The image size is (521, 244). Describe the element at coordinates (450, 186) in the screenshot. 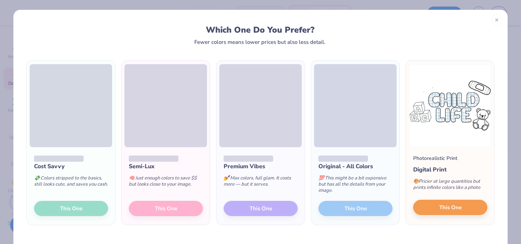

I see `div: Pricier at large quantities but prints infinite colors like a photo` at that location.